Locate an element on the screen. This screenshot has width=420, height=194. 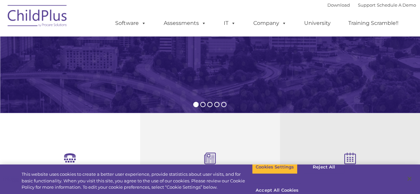
a: University is located at coordinates (318, 23).